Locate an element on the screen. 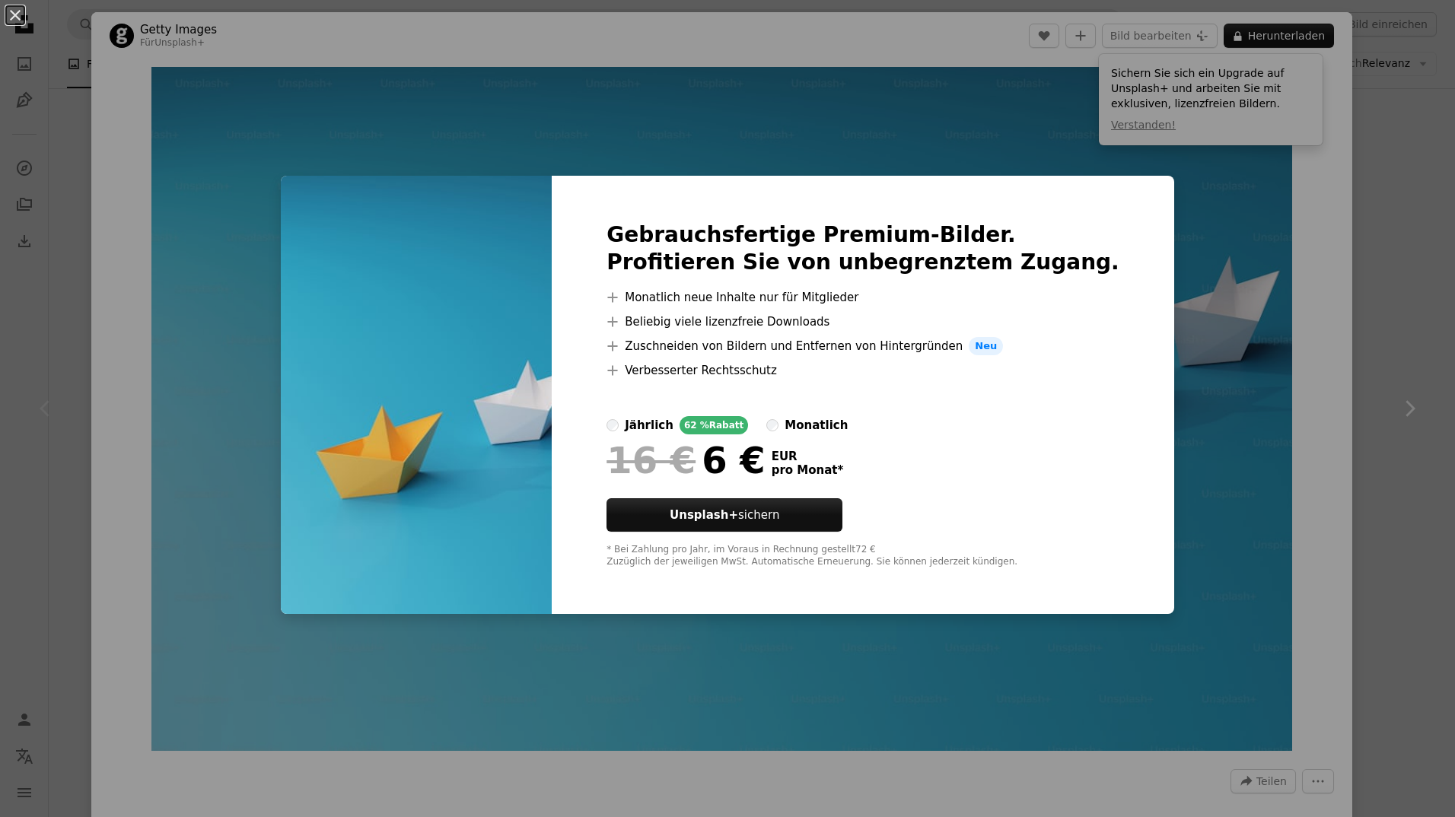 Image resolution: width=1455 pixels, height=817 pixels. input: jährlich62 %Rabatt is located at coordinates (613, 425).